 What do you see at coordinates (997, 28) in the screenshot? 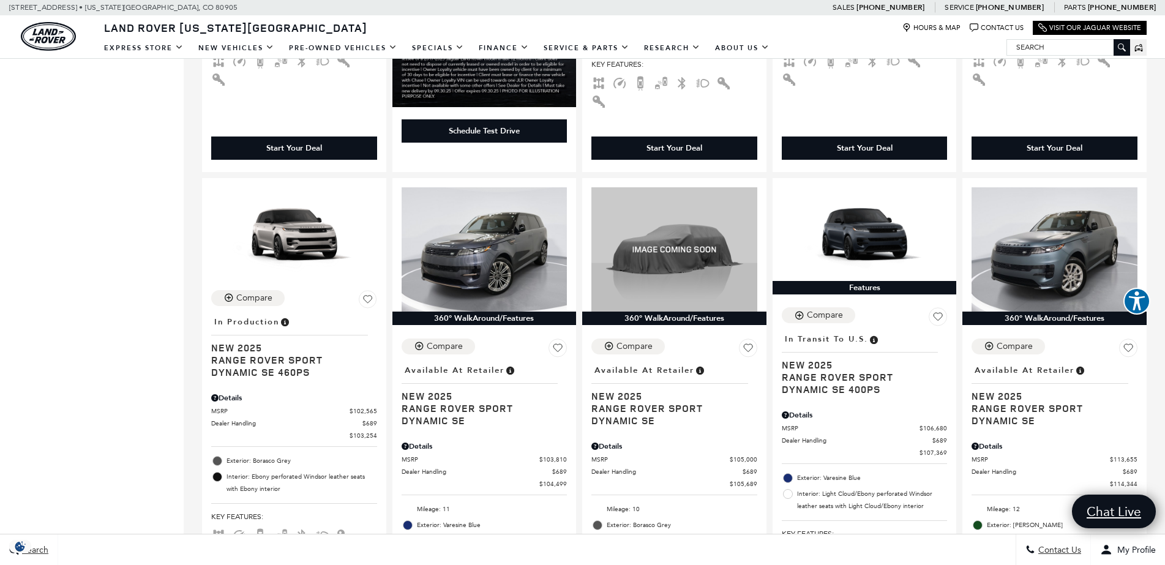
I see `a: Contact Us` at bounding box center [997, 28].